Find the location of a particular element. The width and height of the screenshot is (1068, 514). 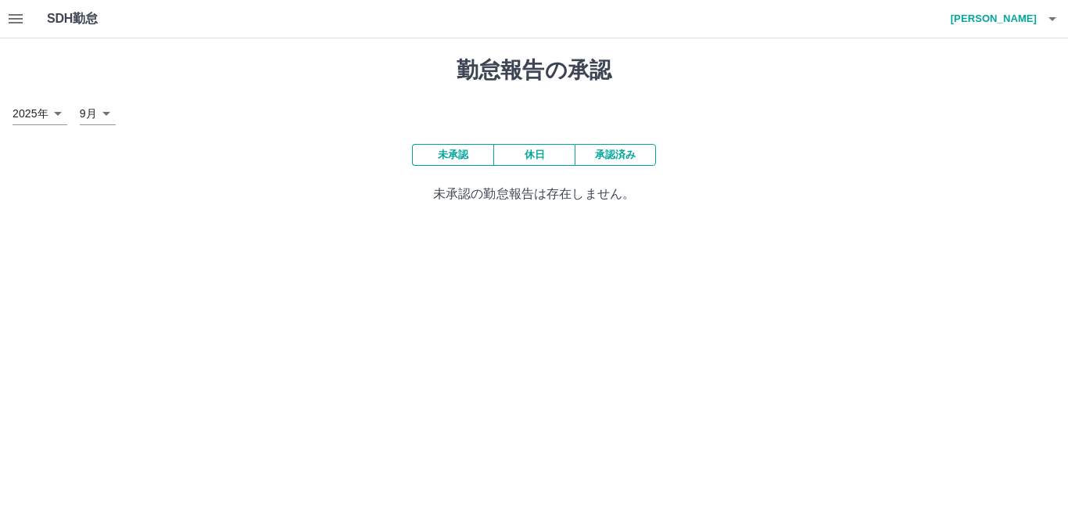

button: 休日 is located at coordinates (534, 155).